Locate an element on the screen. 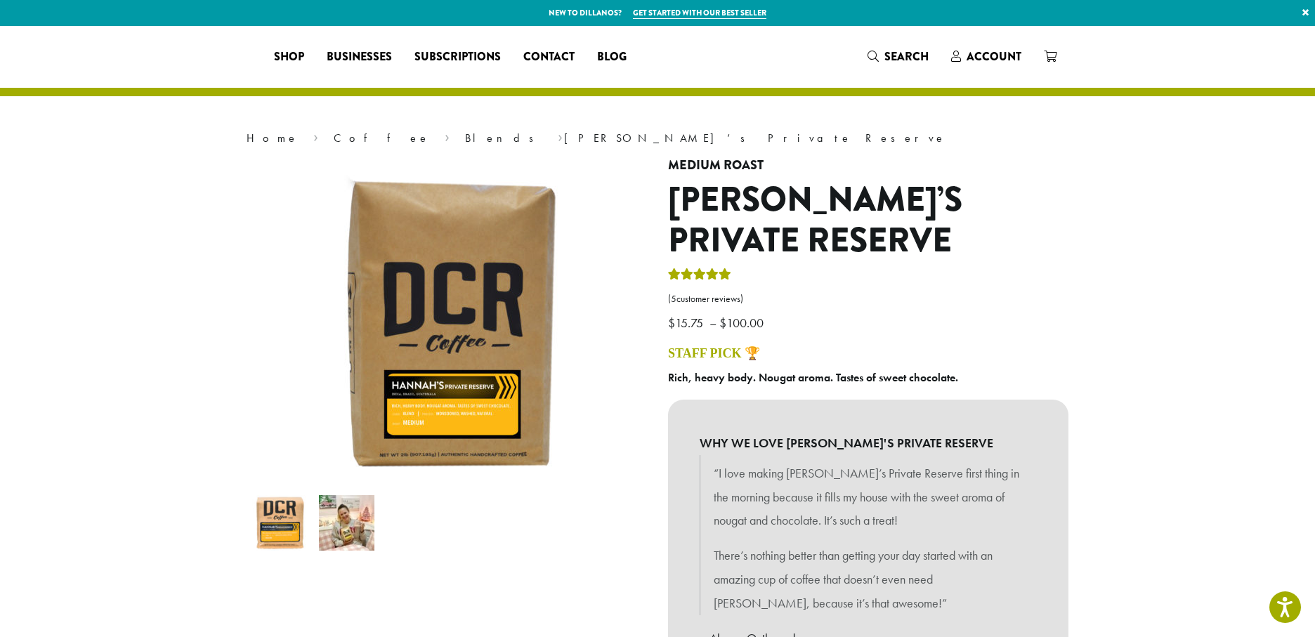 The width and height of the screenshot is (1315, 637). a: Shop is located at coordinates (289, 57).